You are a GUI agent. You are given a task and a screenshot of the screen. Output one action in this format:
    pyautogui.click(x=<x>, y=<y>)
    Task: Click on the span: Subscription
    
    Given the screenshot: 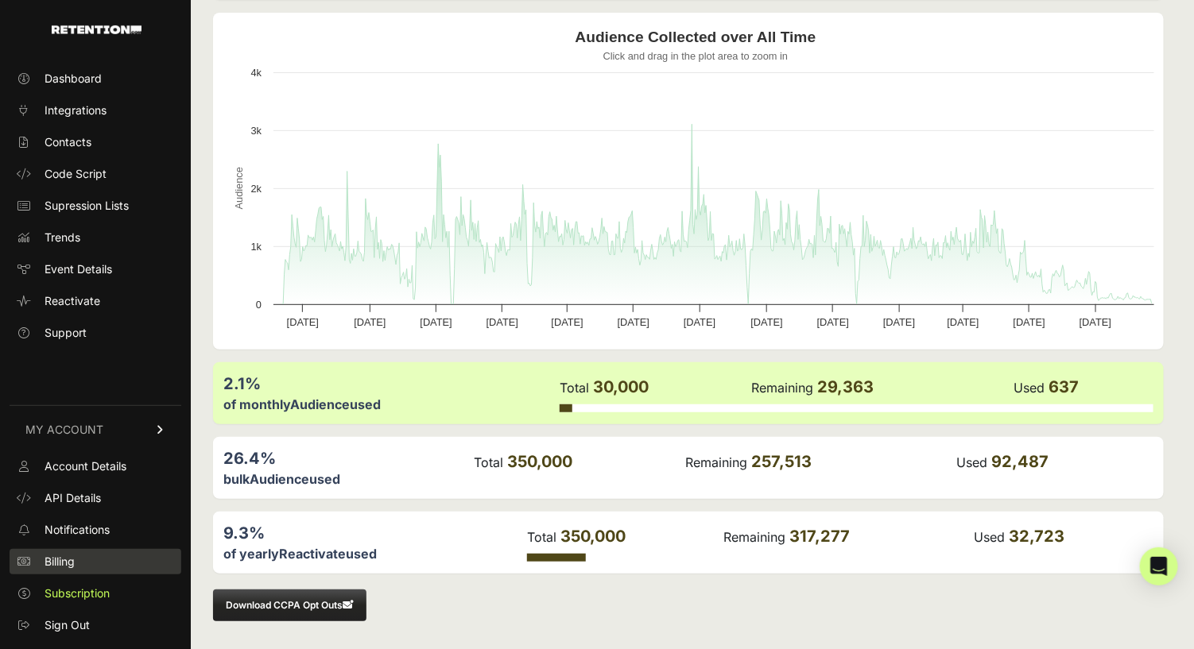 What is the action you would take?
    pyautogui.click(x=77, y=594)
    